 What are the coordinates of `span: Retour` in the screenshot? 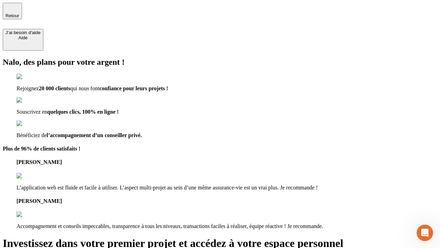 It's located at (12, 15).